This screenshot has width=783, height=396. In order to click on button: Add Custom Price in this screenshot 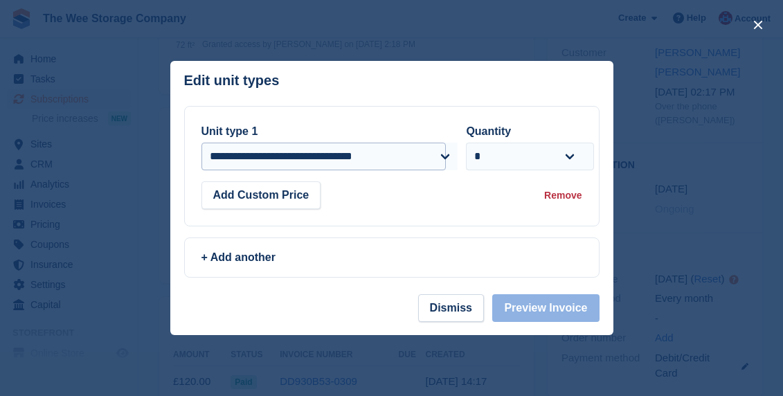, I will do `click(261, 195)`.